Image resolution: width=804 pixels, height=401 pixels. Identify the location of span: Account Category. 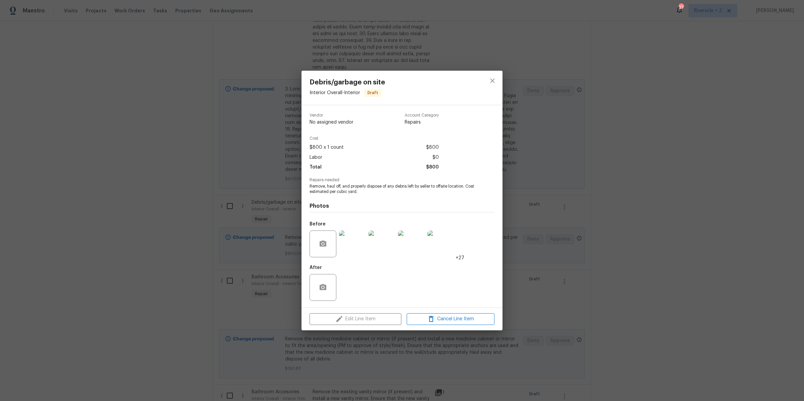
(422, 115).